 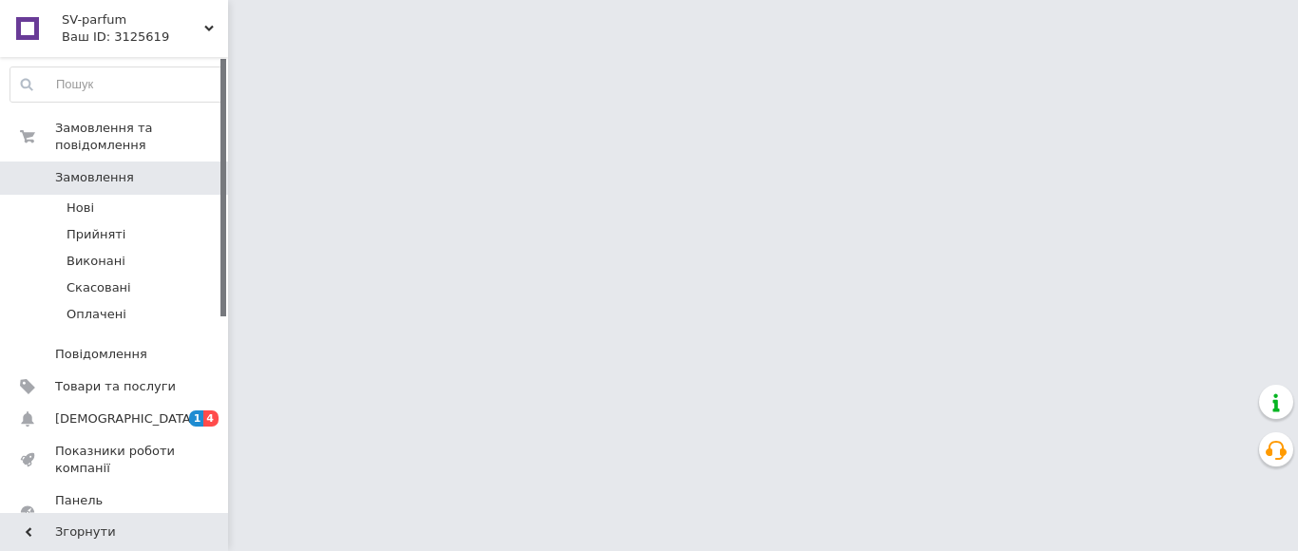 I want to click on div: Ваш ID: 3125619, so click(x=144, y=37).